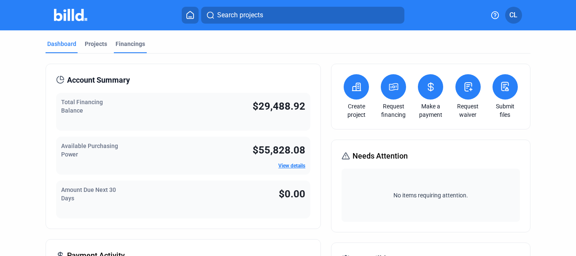 The image size is (576, 256). Describe the element at coordinates (468, 111) in the screenshot. I see `a: Request waiver` at that location.